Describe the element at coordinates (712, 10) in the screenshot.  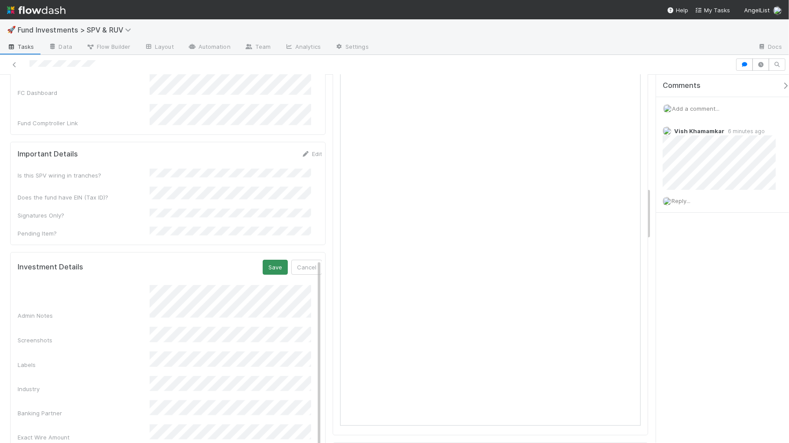
I see `a: My Tasks` at that location.